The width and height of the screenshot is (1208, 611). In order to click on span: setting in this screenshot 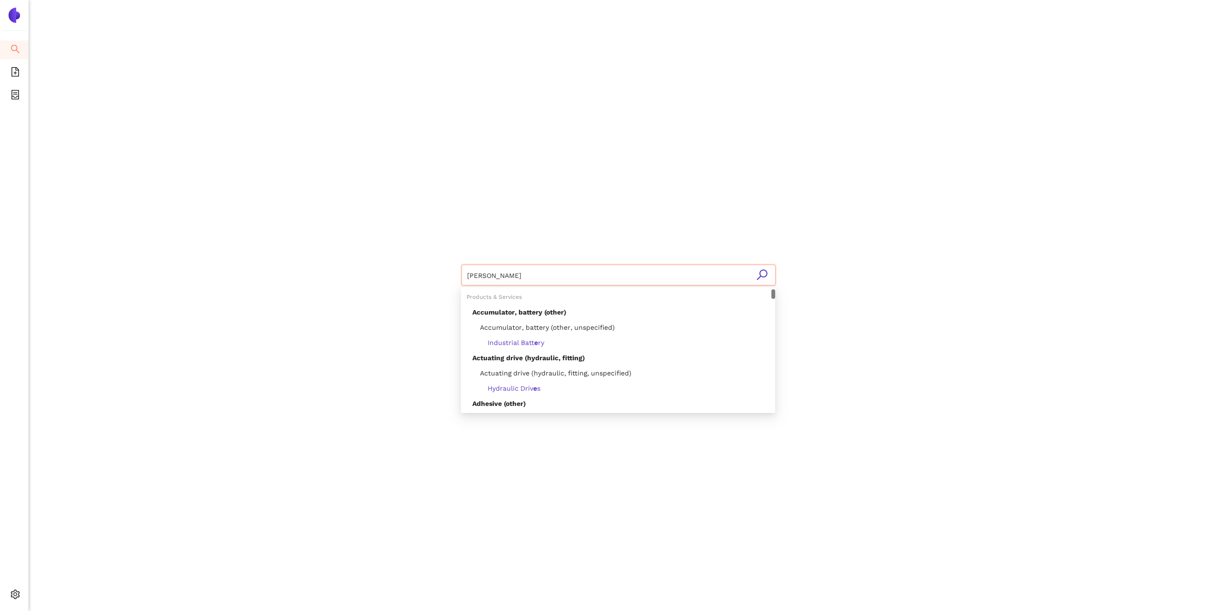, I will do `click(15, 596)`.